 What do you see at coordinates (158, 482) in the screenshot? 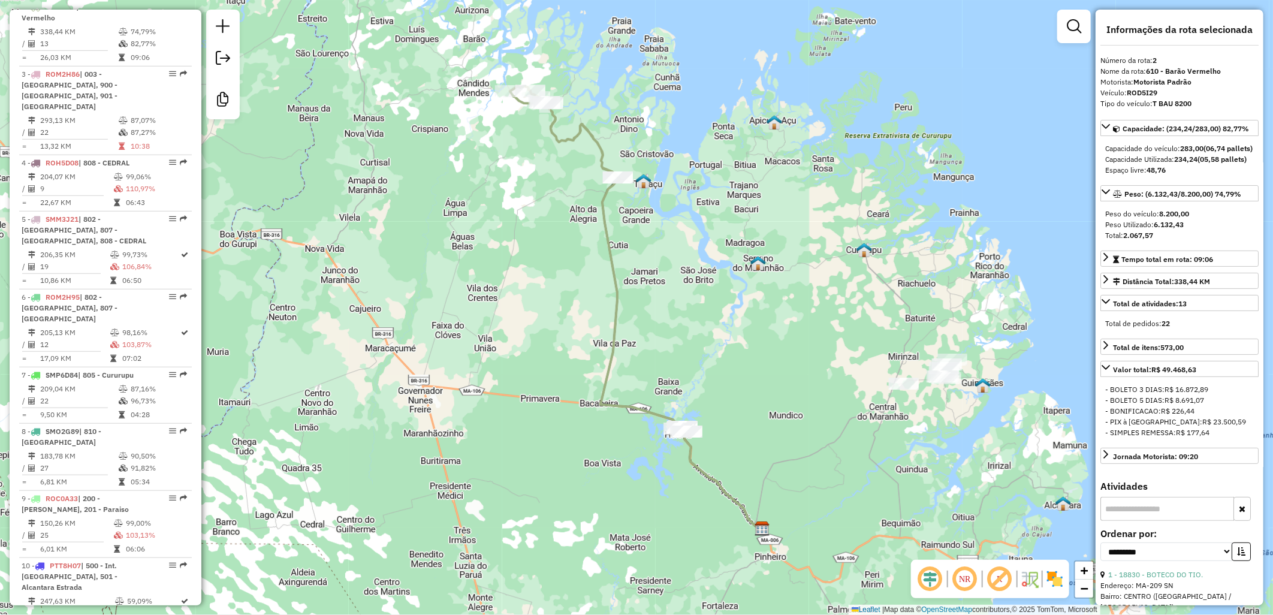
I see `td: 05:34` at bounding box center [158, 482].